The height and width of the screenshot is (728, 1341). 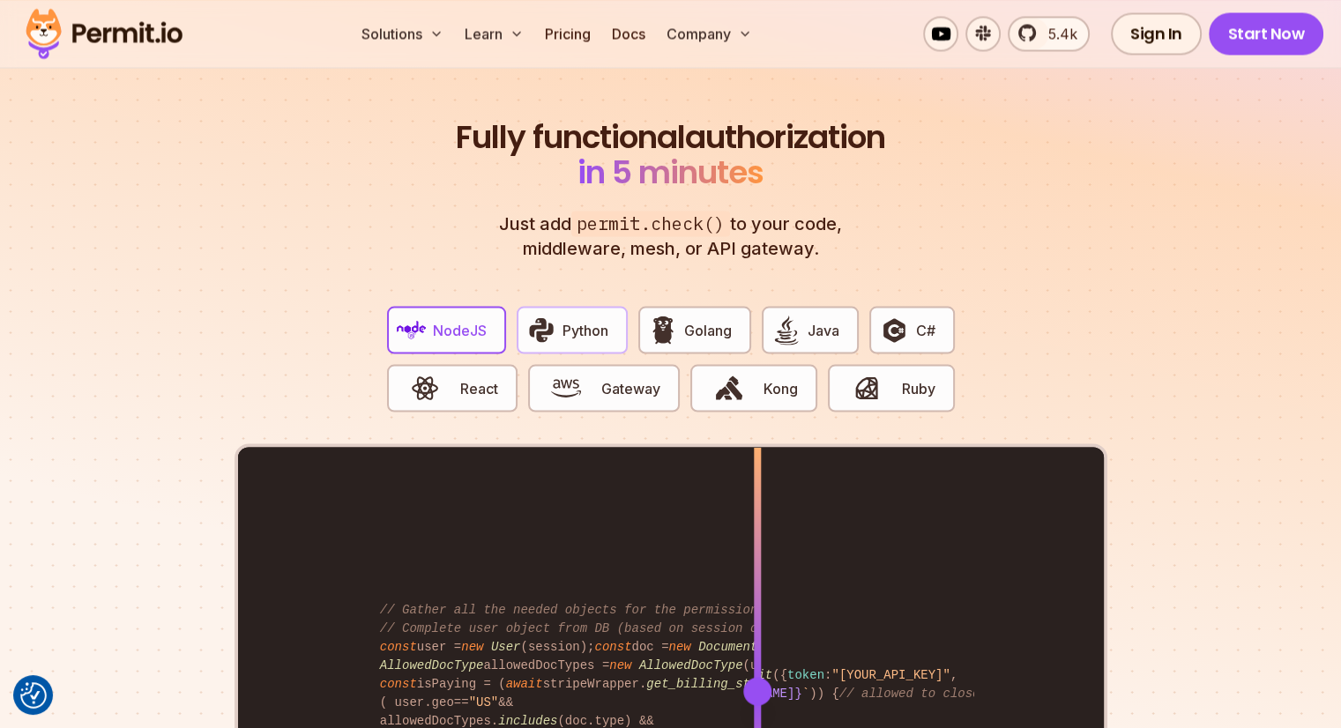 What do you see at coordinates (566, 388) in the screenshot?
I see `img: Gateway` at bounding box center [566, 388].